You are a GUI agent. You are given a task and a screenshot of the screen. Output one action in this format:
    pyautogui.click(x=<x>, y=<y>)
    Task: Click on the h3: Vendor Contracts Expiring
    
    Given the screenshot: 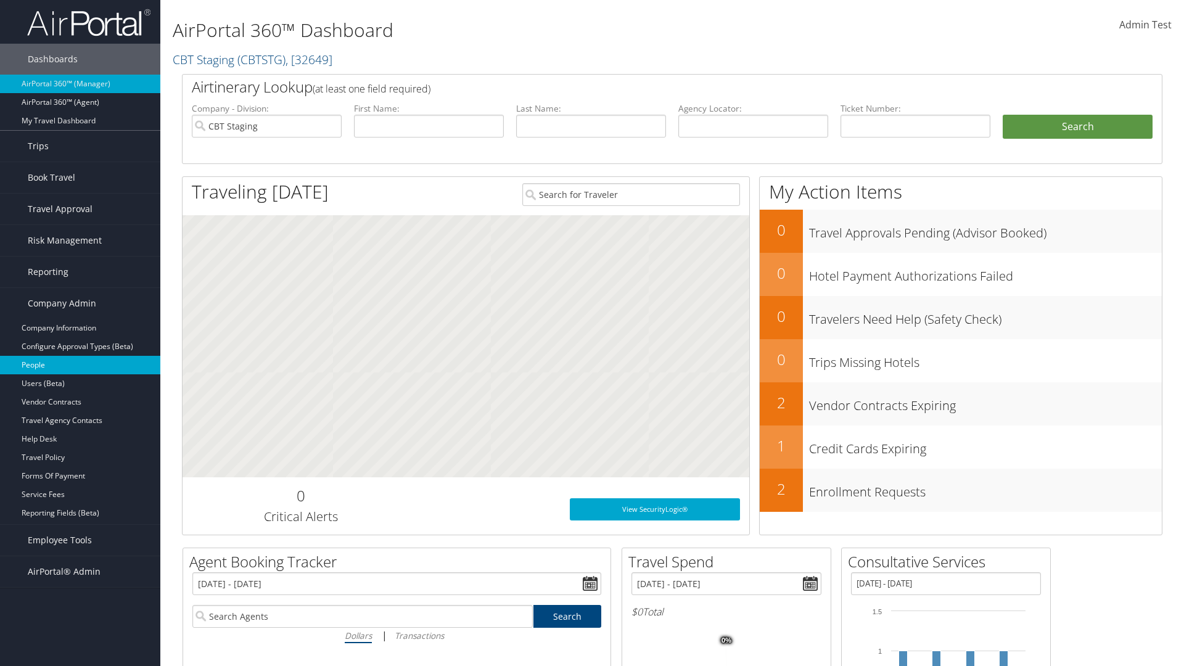 What is the action you would take?
    pyautogui.click(x=985, y=403)
    